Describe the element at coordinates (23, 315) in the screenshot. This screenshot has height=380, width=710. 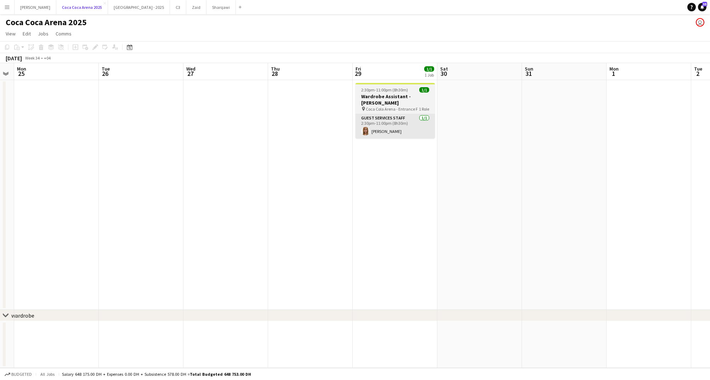
I see `div: wardrobe` at that location.